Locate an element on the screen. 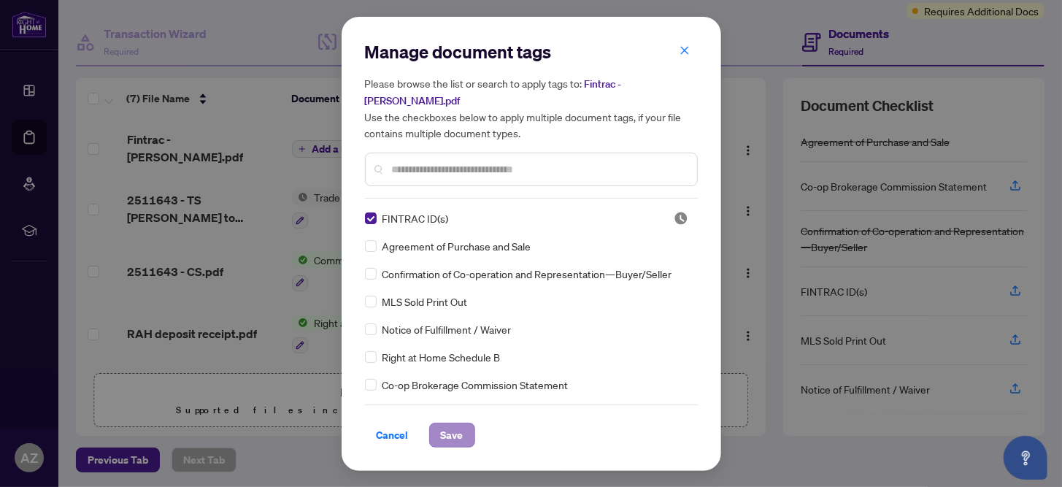 The width and height of the screenshot is (1062, 487). span: MLS Sold Print Out is located at coordinates (425, 302).